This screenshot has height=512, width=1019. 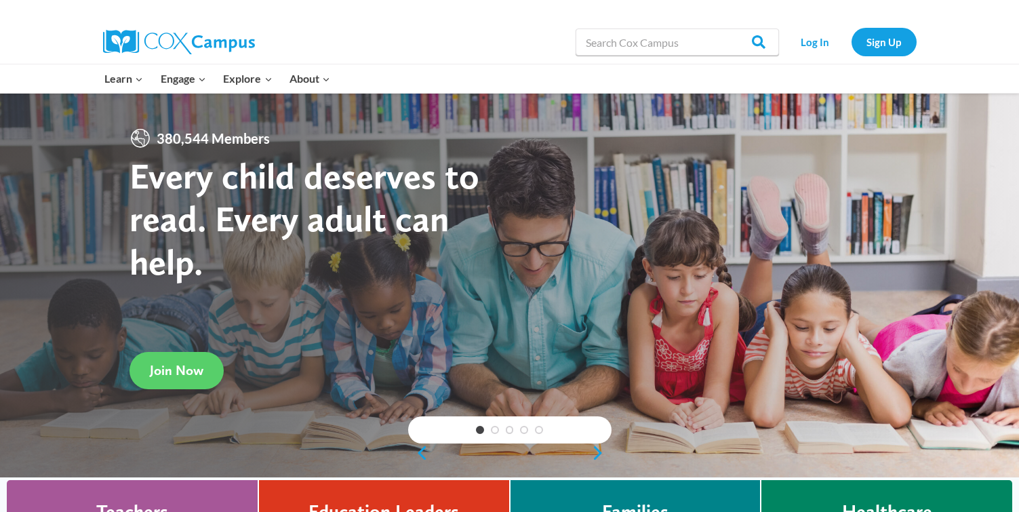 I want to click on a: Join Now, so click(x=176, y=370).